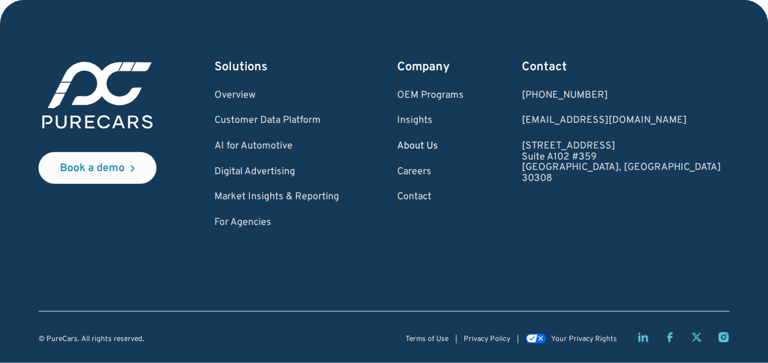  I want to click on a: Overview, so click(277, 96).